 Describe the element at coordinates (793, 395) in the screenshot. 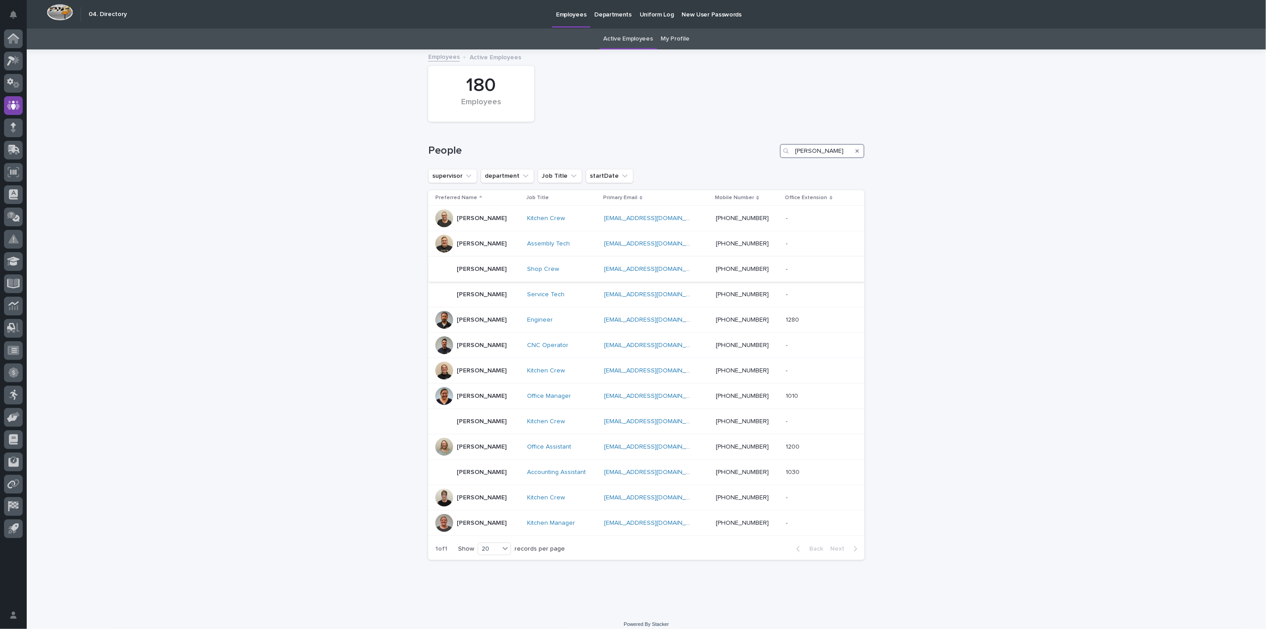

I see `p: 1010` at that location.